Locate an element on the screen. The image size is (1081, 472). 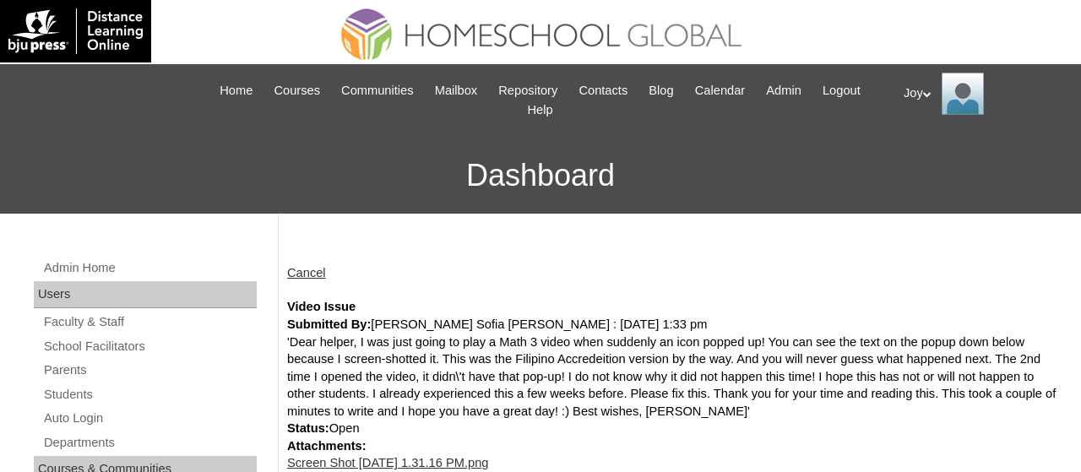
a: Contacts is located at coordinates (603, 90).